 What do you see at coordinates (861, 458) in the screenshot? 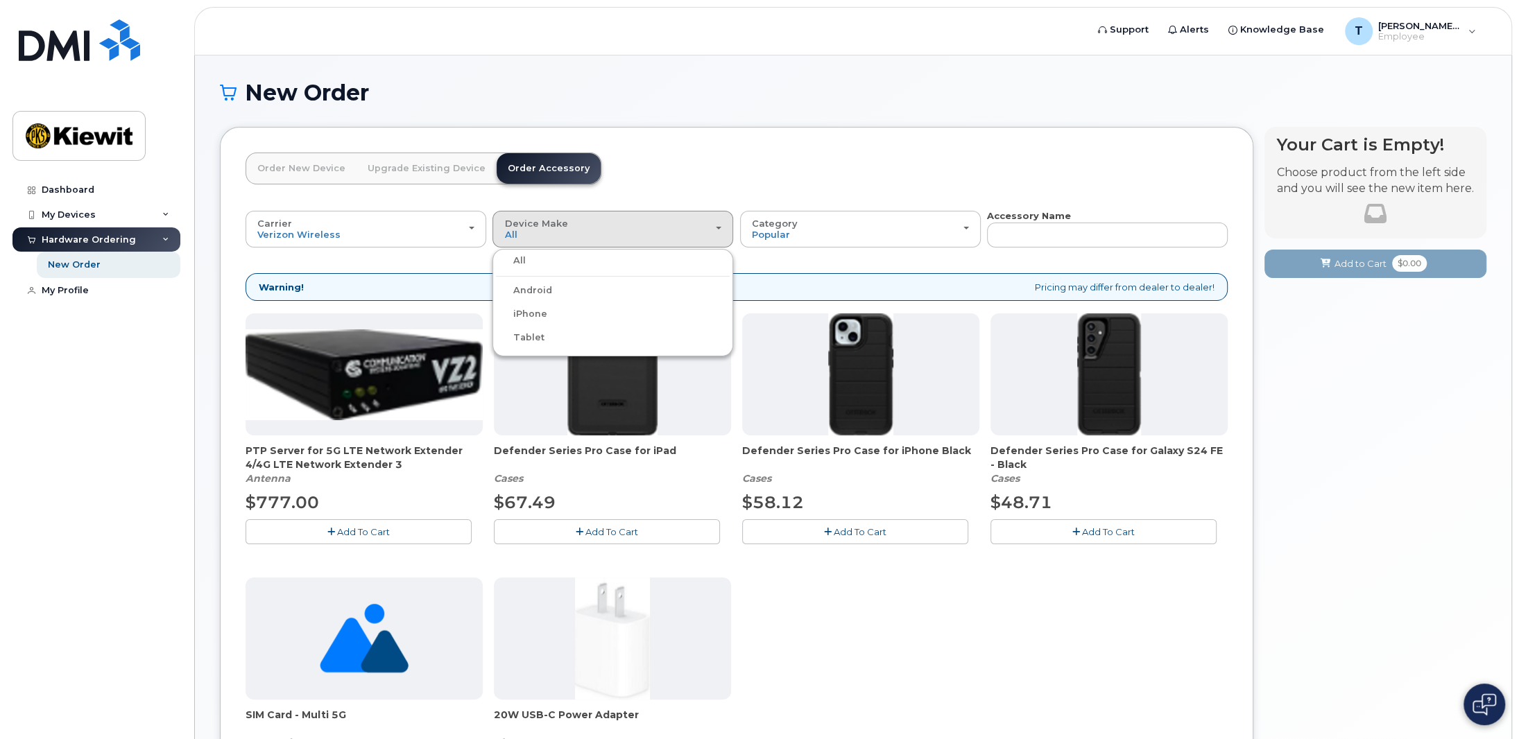
I see `span: Defender Series Pro Case for iPhone Black` at bounding box center [861, 458].